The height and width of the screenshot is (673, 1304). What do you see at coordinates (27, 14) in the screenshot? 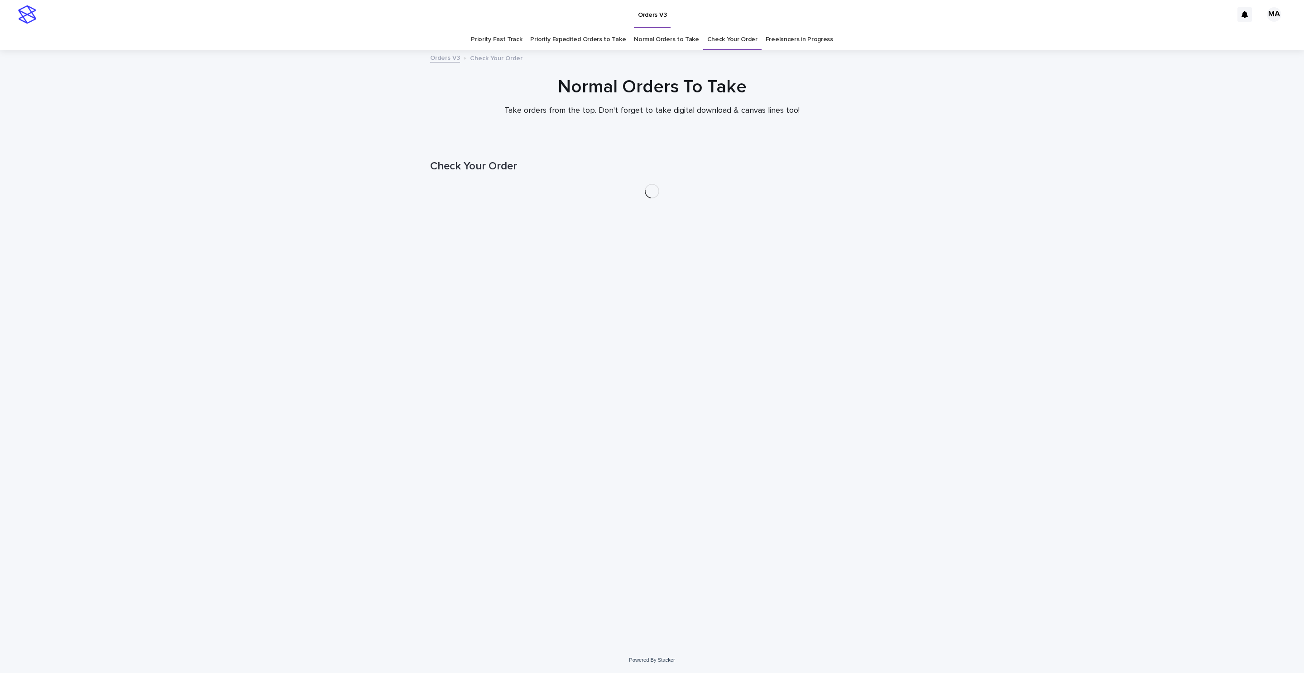
I see `img: stacker-logo-s-only.png` at bounding box center [27, 14].